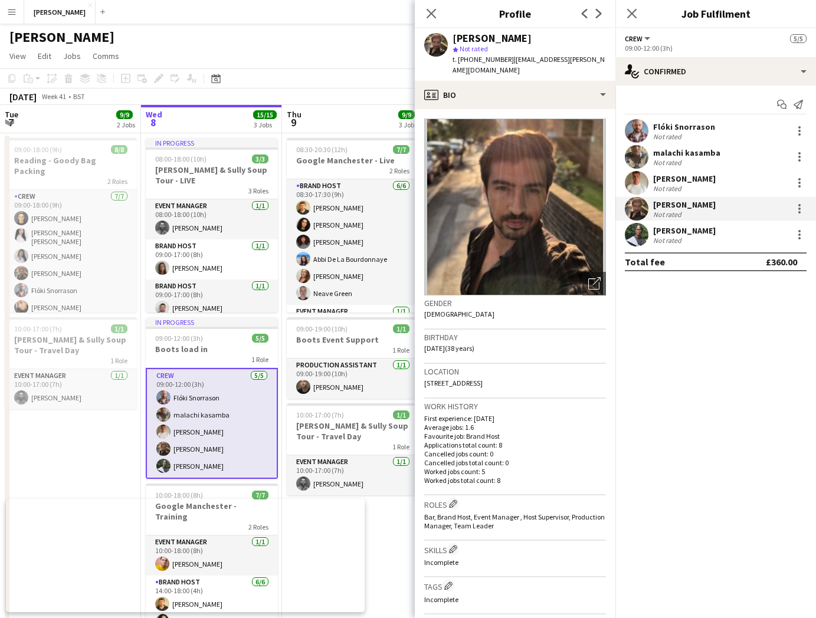 The width and height of the screenshot is (816, 618). I want to click on span: 08:00-18:00 (10h), so click(181, 159).